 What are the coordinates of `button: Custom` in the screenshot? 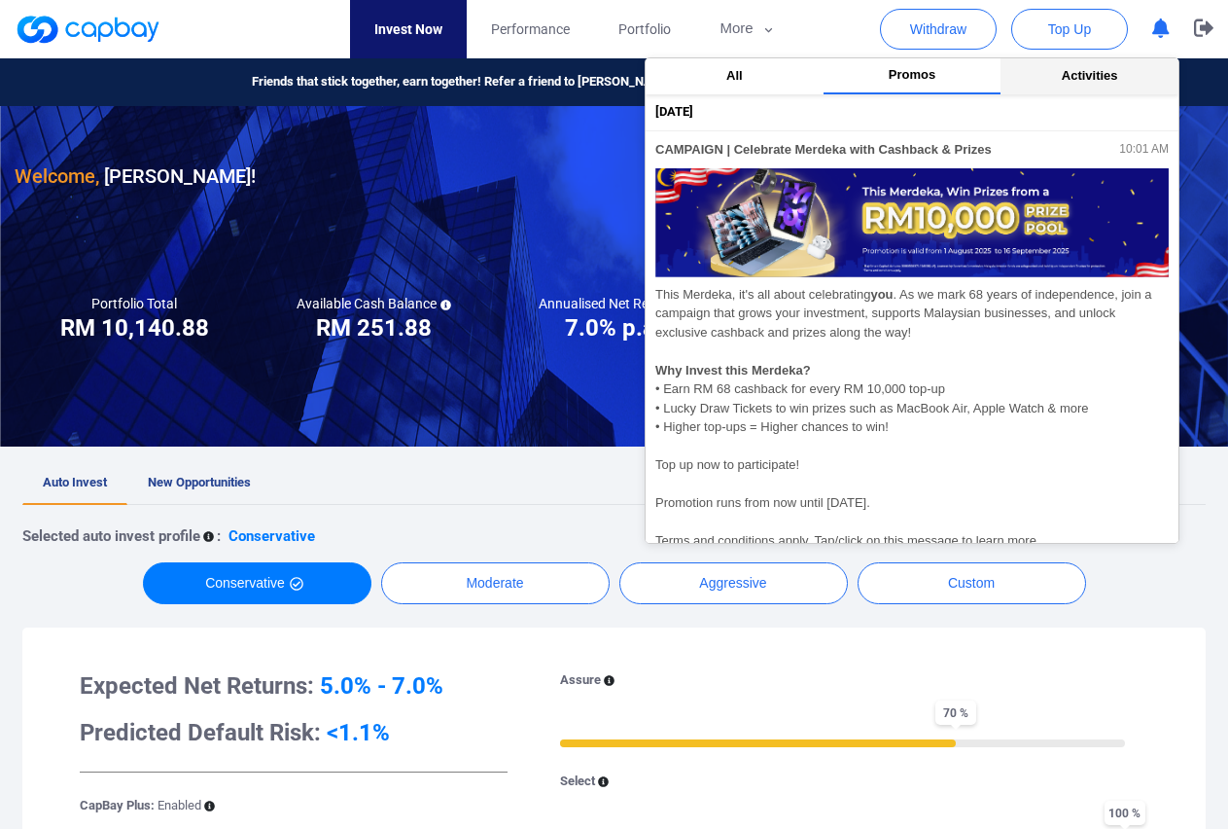 It's located at (971, 582).